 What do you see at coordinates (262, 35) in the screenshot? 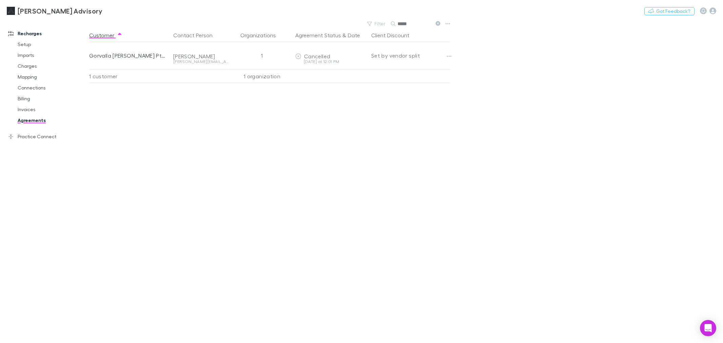
I see `button: Organizations` at bounding box center [262, 35].